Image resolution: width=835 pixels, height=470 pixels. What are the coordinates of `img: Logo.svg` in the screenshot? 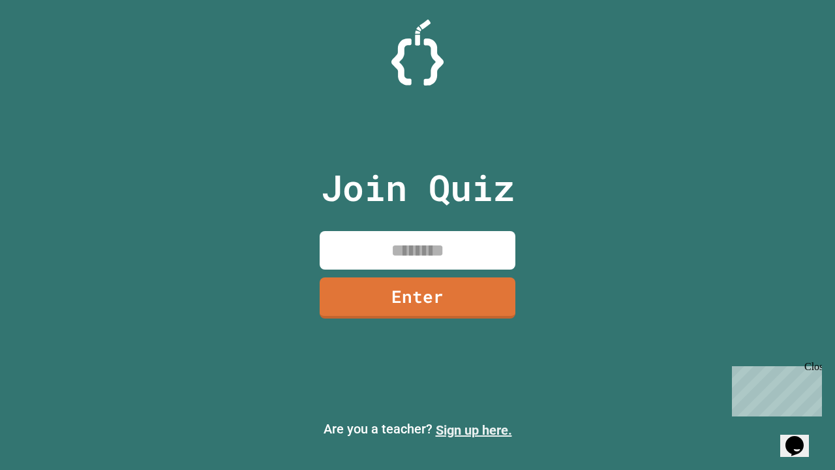 It's located at (418, 52).